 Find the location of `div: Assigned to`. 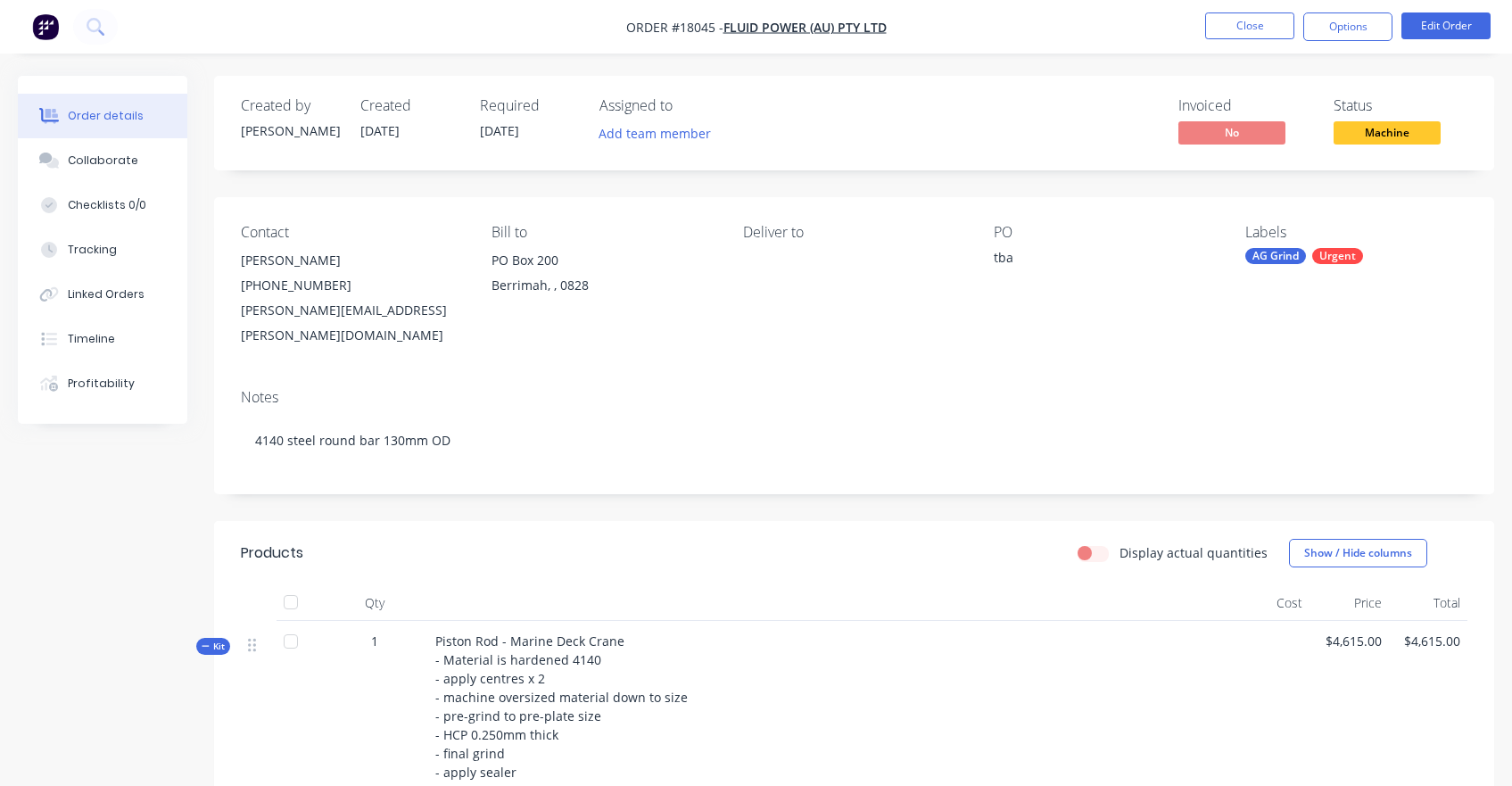

div: Assigned to is located at coordinates (689, 105).